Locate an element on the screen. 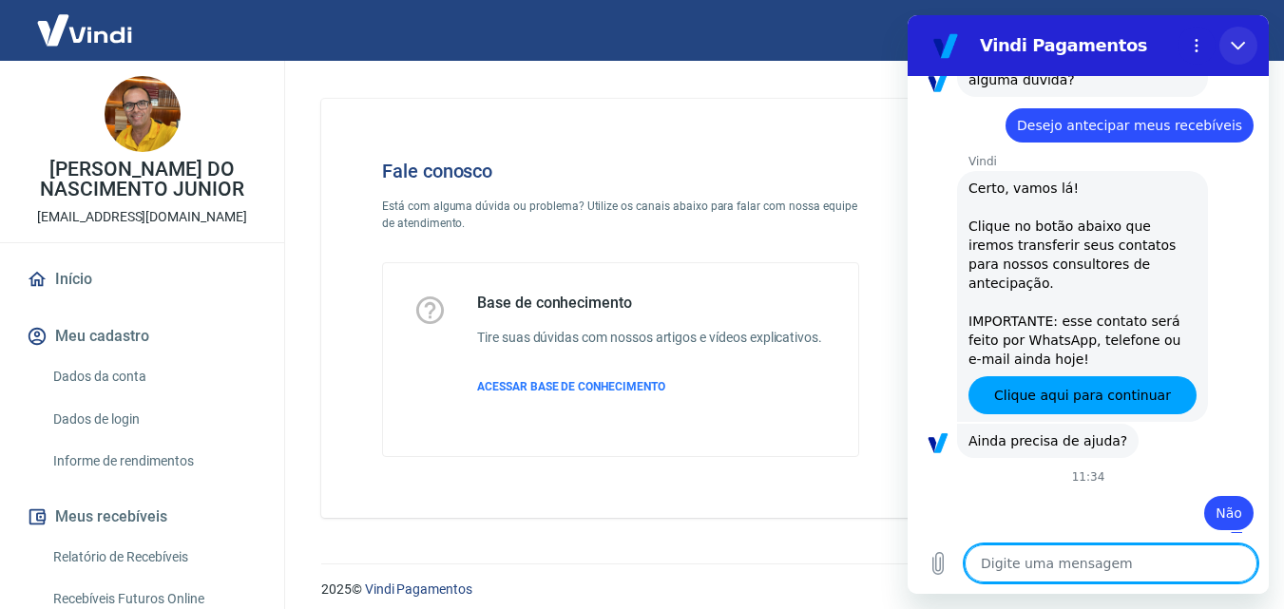 The image size is (1284, 609). span: Ainda precisa de ajuda? is located at coordinates (140, 426).